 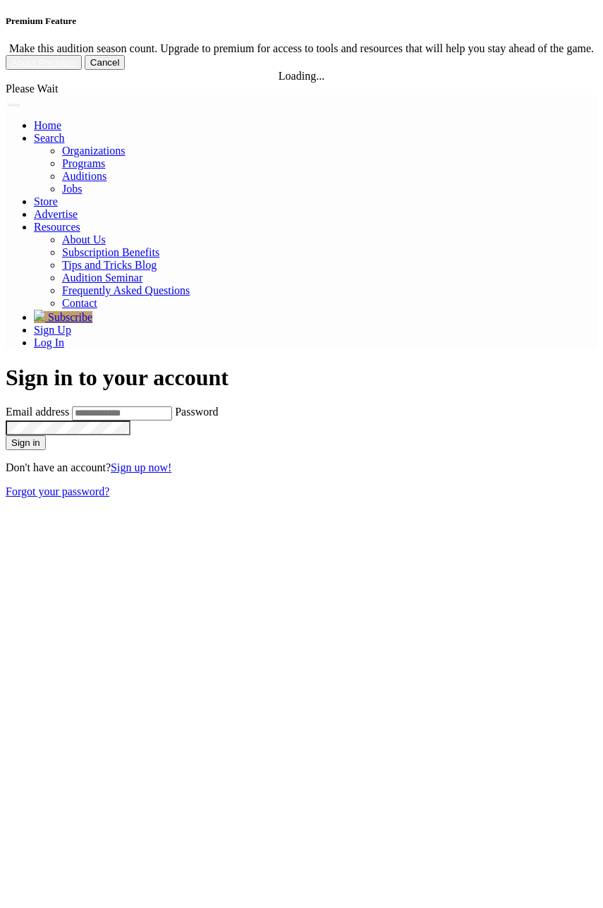 I want to click on a: About Premium, so click(x=44, y=62).